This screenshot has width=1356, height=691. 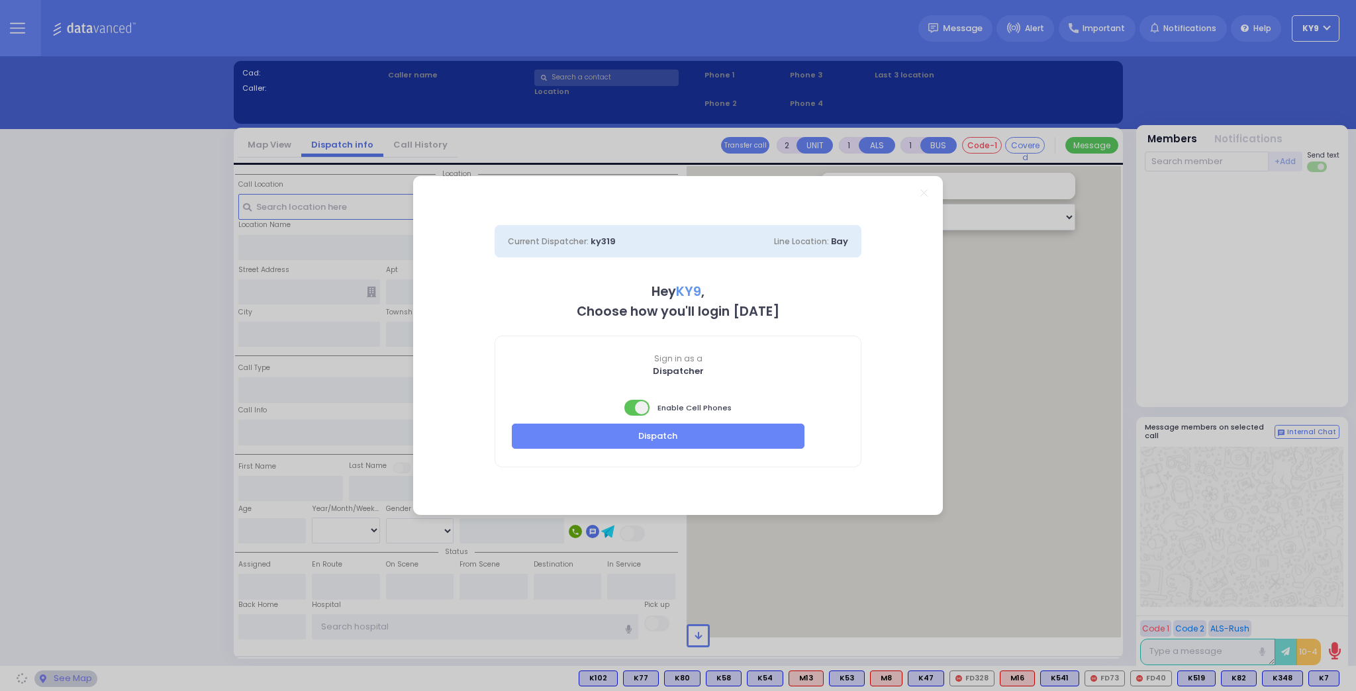 I want to click on button: Dispatch, so click(x=658, y=436).